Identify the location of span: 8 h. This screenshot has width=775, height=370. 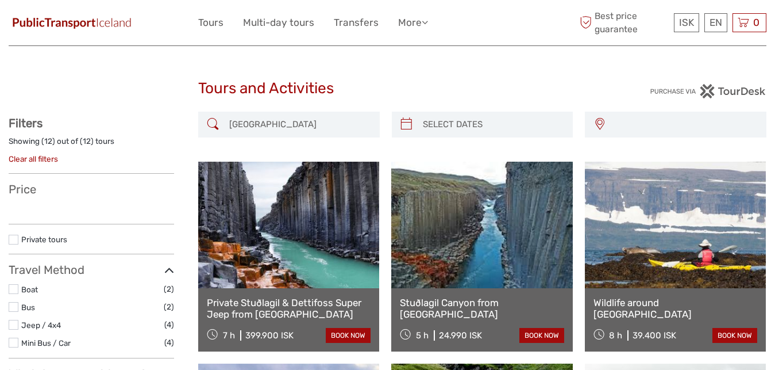
(616, 335).